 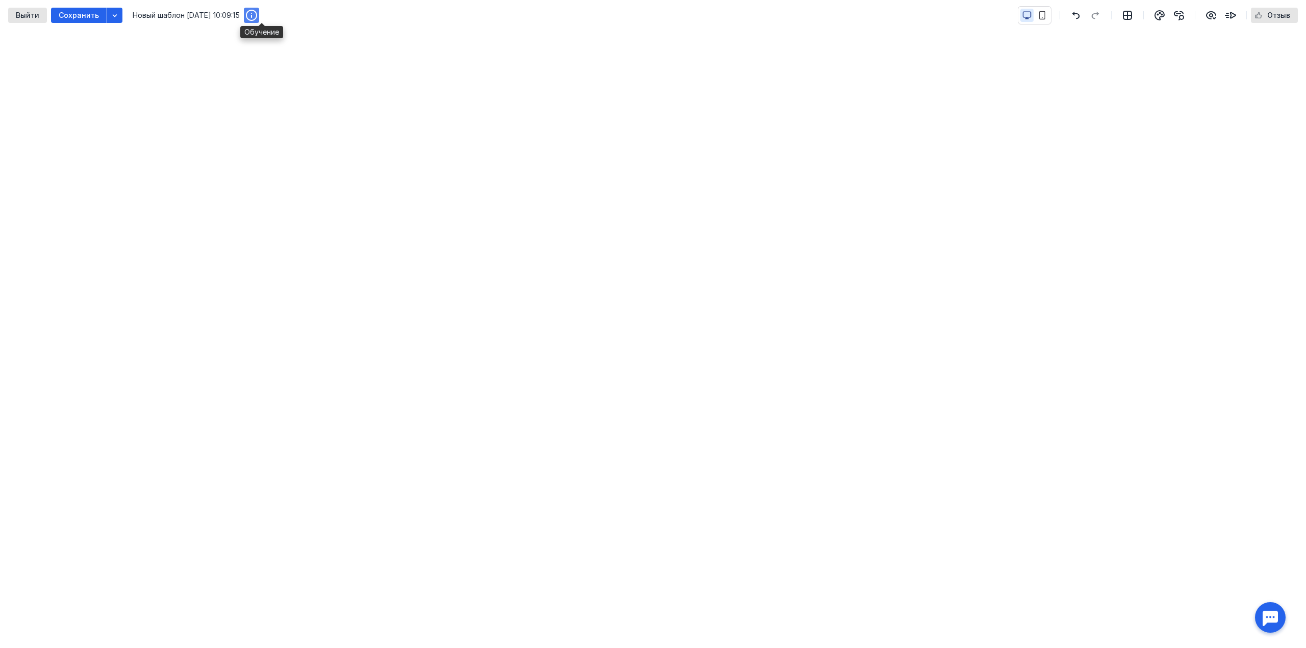 I want to click on span: Отзыв, so click(x=1278, y=15).